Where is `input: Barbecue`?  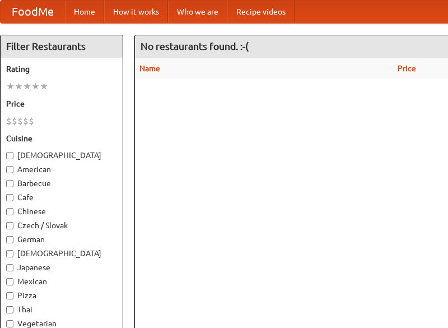
input: Barbecue is located at coordinates (10, 183).